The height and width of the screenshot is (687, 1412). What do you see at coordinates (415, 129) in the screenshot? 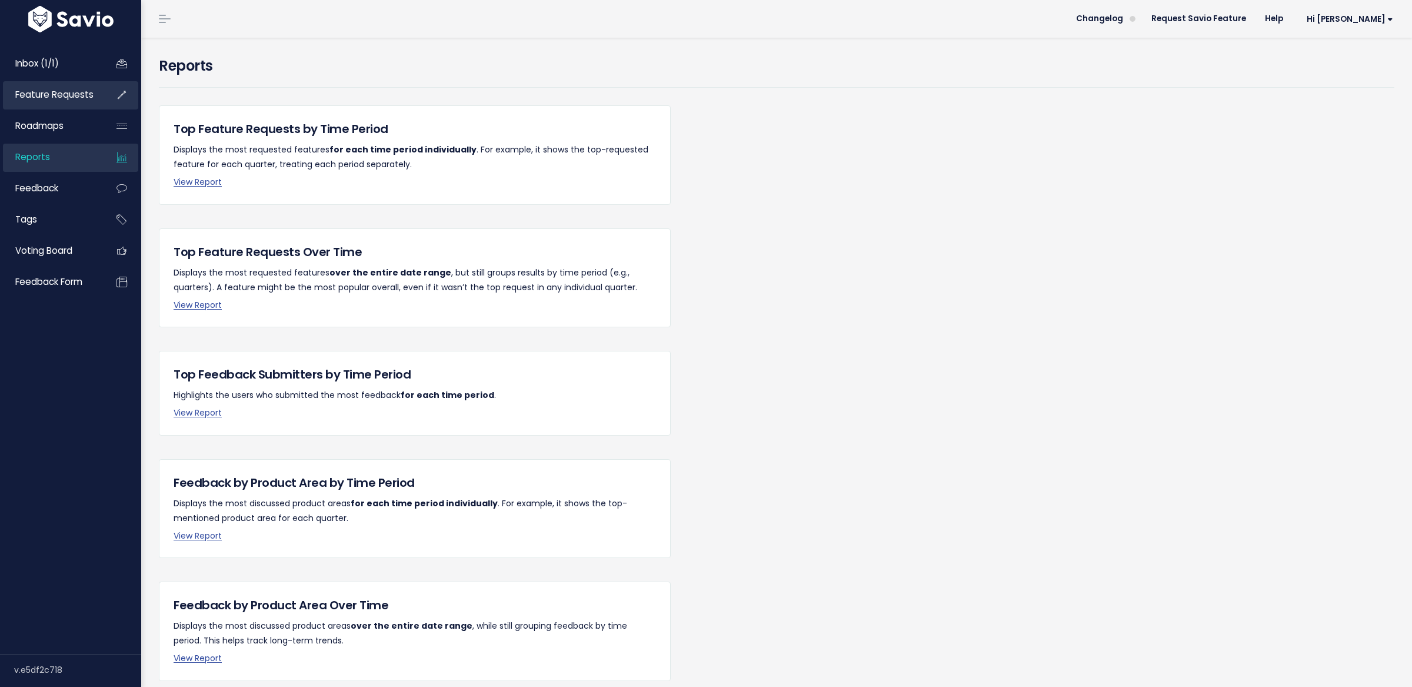
I see `h5: Top Feature Requests by Time Period` at bounding box center [415, 129].